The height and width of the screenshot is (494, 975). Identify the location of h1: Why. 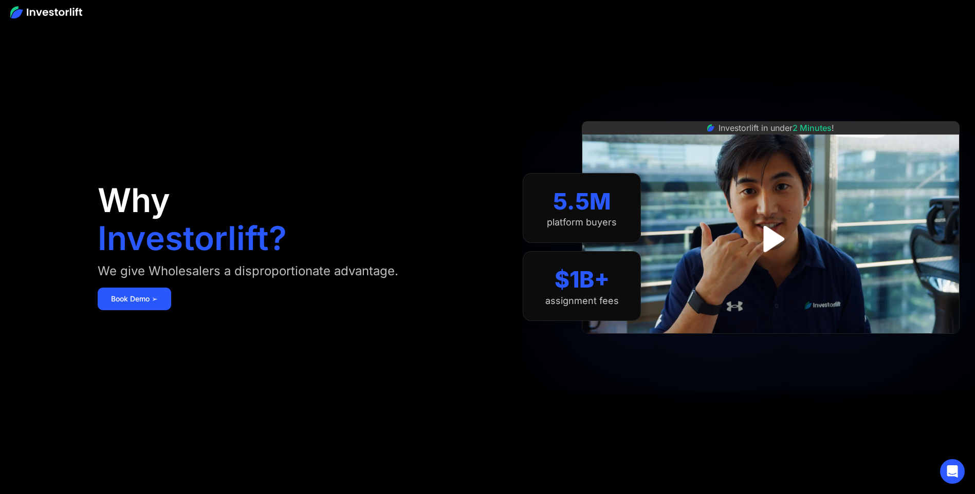
(134, 200).